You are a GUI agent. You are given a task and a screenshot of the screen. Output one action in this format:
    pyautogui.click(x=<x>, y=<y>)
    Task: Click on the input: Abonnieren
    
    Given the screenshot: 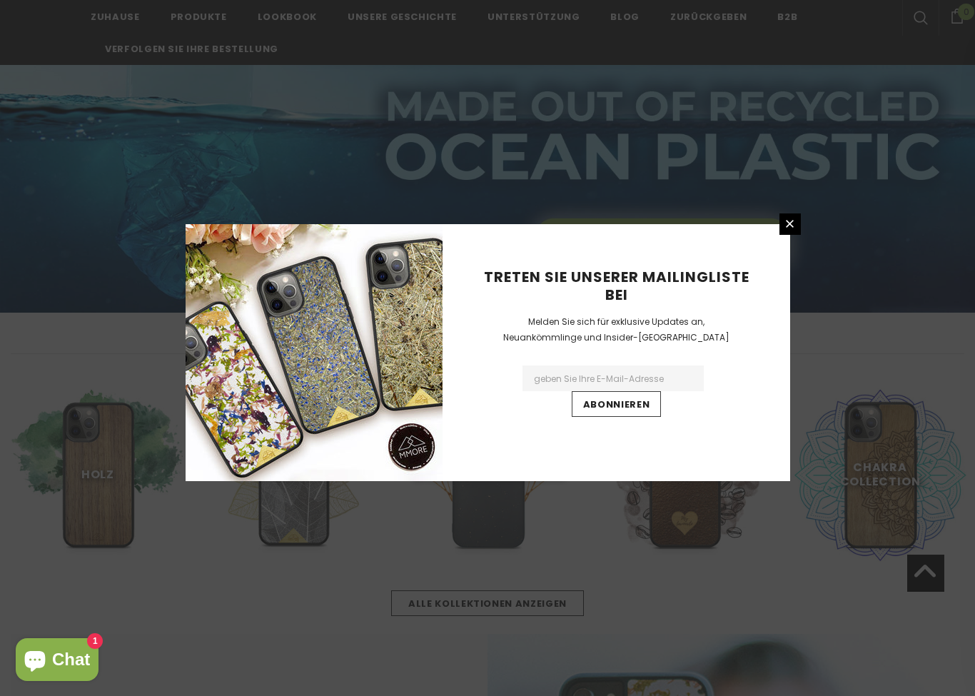 What is the action you would take?
    pyautogui.click(x=617, y=404)
    